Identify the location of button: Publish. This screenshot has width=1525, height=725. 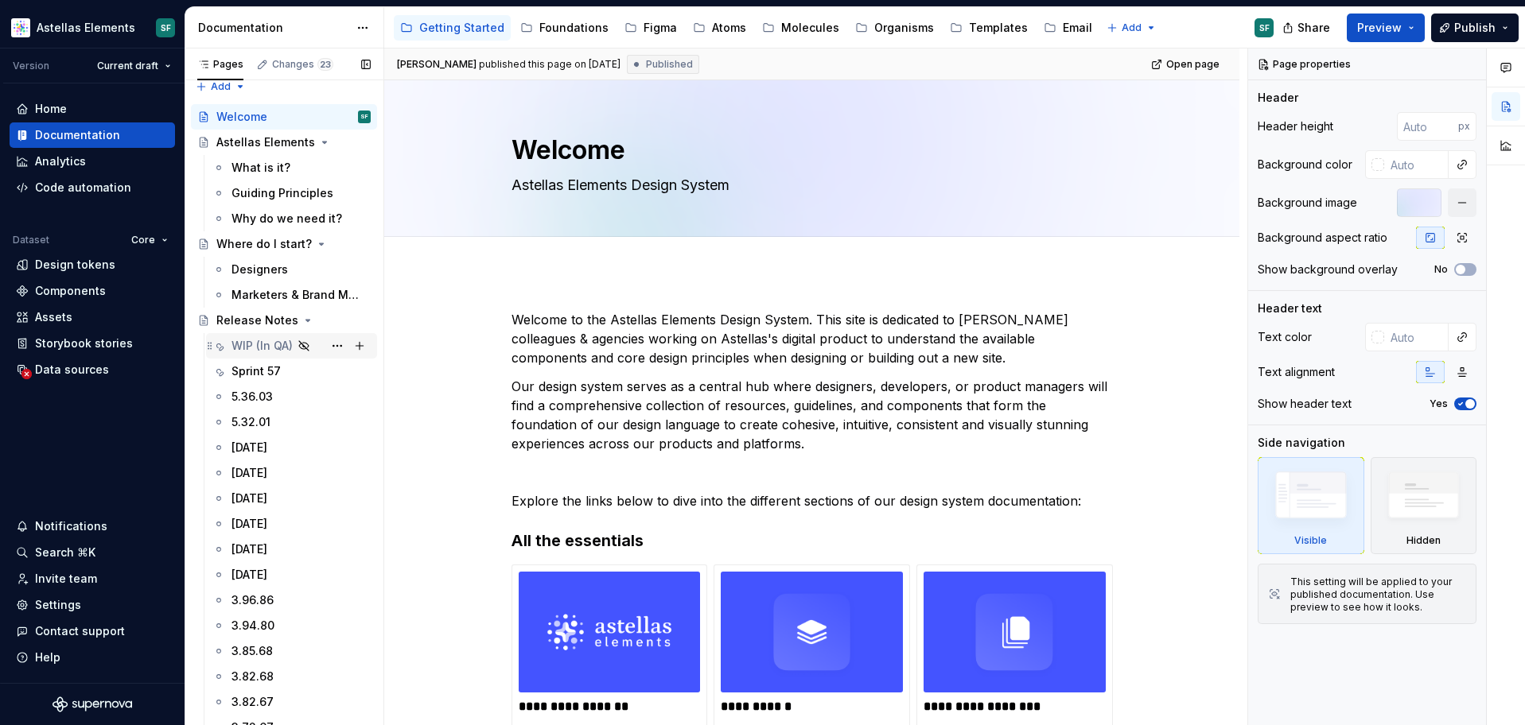
(1475, 28).